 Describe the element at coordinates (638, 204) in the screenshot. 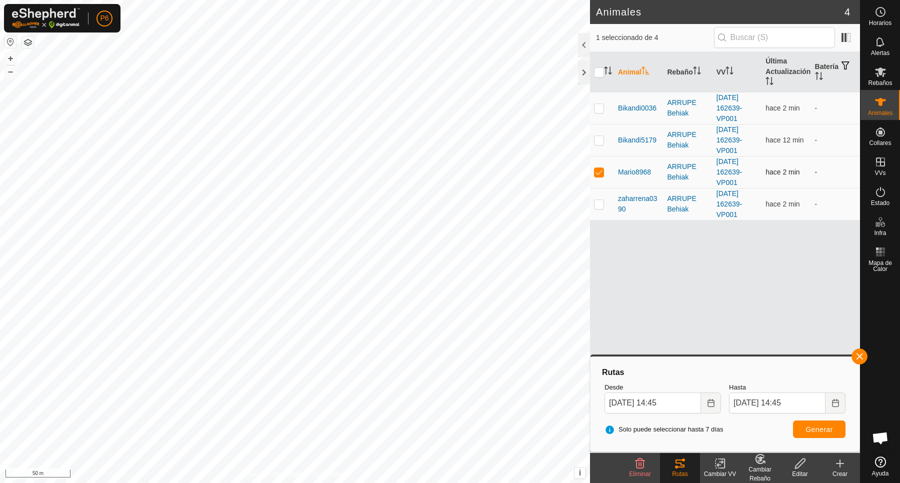

I see `span: zaharrena0390` at that location.